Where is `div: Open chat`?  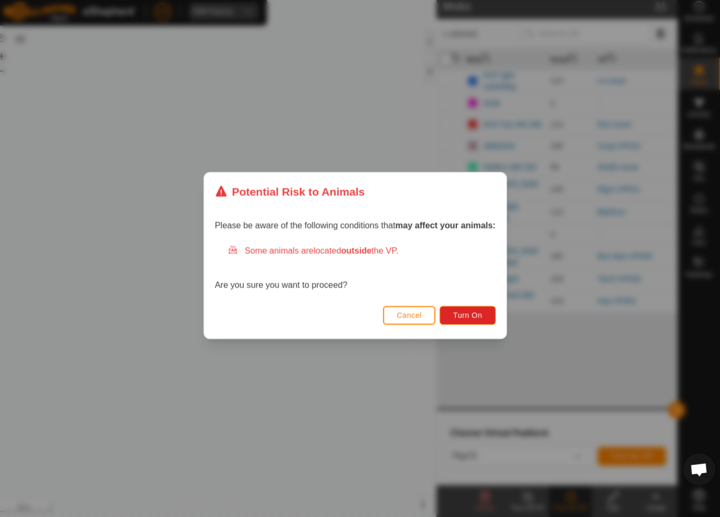
div: Open chat is located at coordinates (699, 470).